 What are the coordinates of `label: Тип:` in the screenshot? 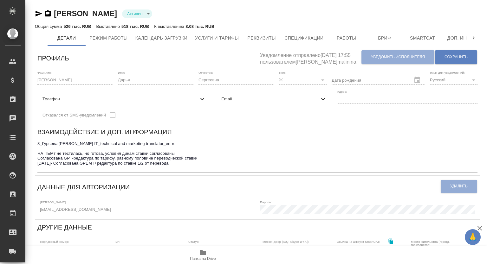 It's located at (117, 242).